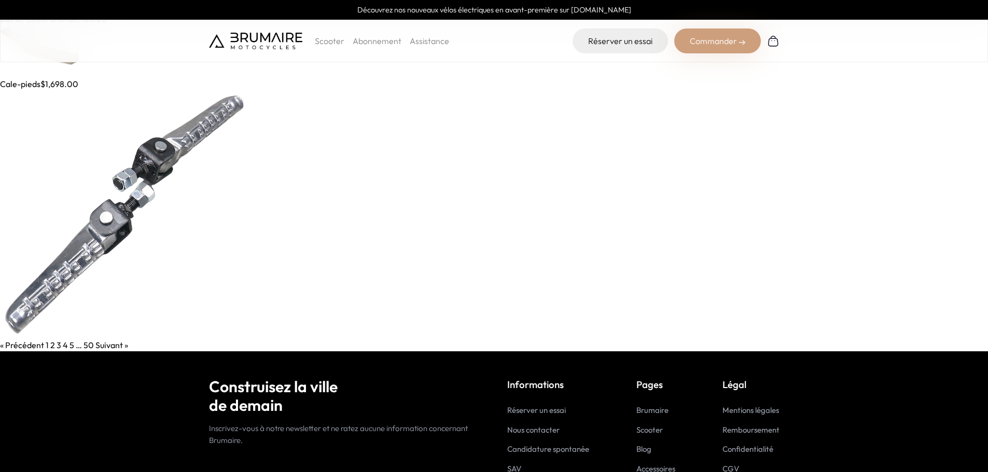 The image size is (988, 472). What do you see at coordinates (717, 41) in the screenshot?
I see `div: Commander` at bounding box center [717, 41].